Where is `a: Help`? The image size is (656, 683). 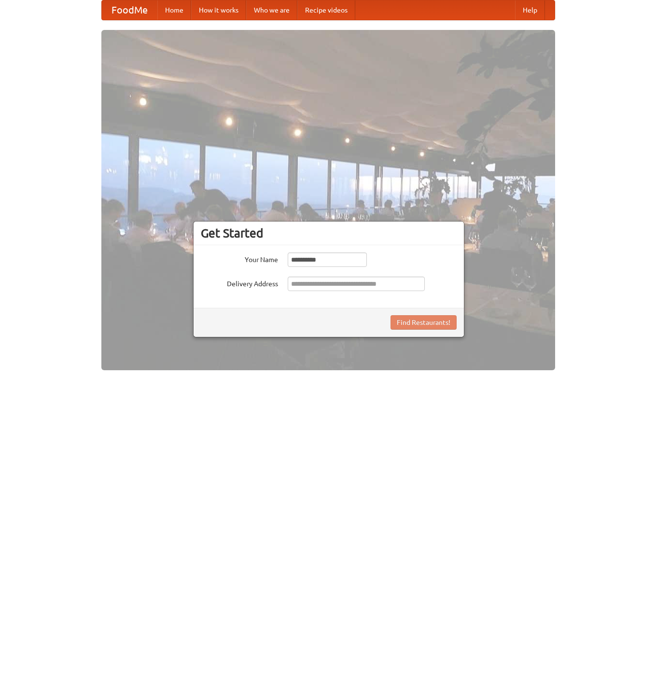
a: Help is located at coordinates (530, 10).